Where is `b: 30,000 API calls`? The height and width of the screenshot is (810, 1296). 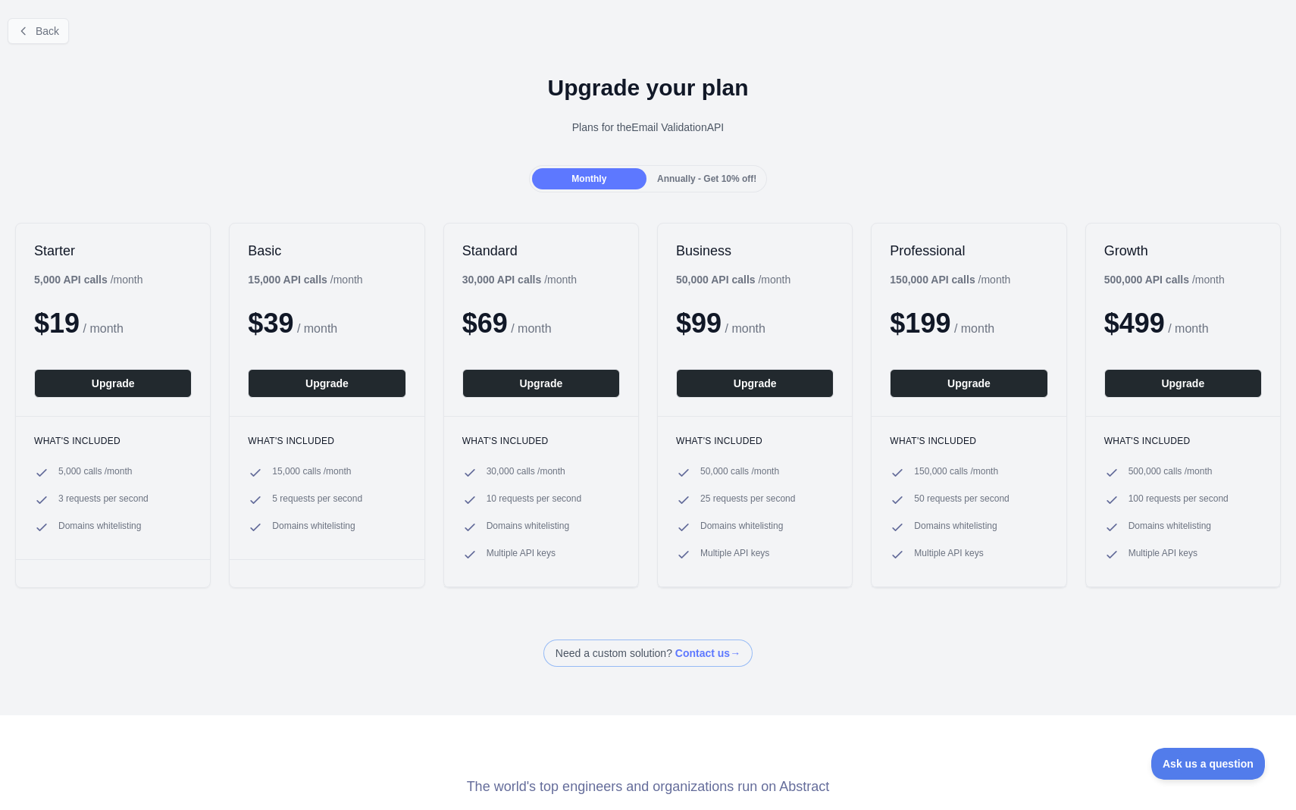
b: 30,000 API calls is located at coordinates (502, 280).